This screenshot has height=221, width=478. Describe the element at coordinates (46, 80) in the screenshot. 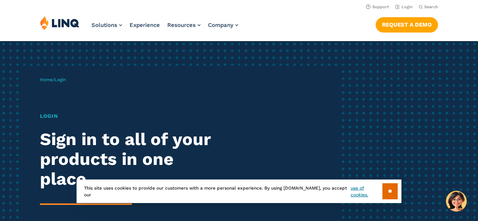

I see `a: Home` at that location.